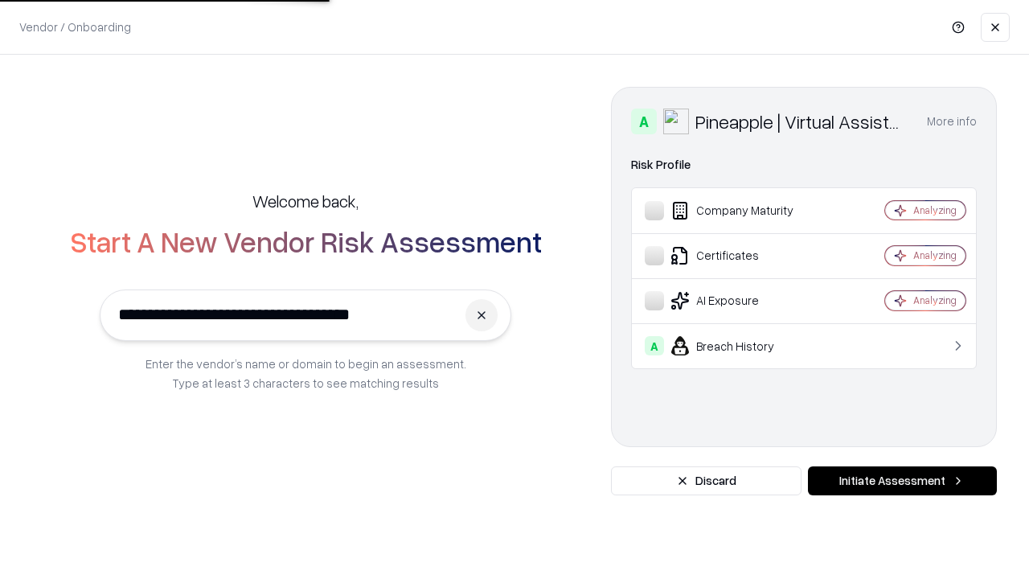 This screenshot has width=1029, height=579. What do you see at coordinates (804, 165) in the screenshot?
I see `div: Risk Profile` at bounding box center [804, 165].